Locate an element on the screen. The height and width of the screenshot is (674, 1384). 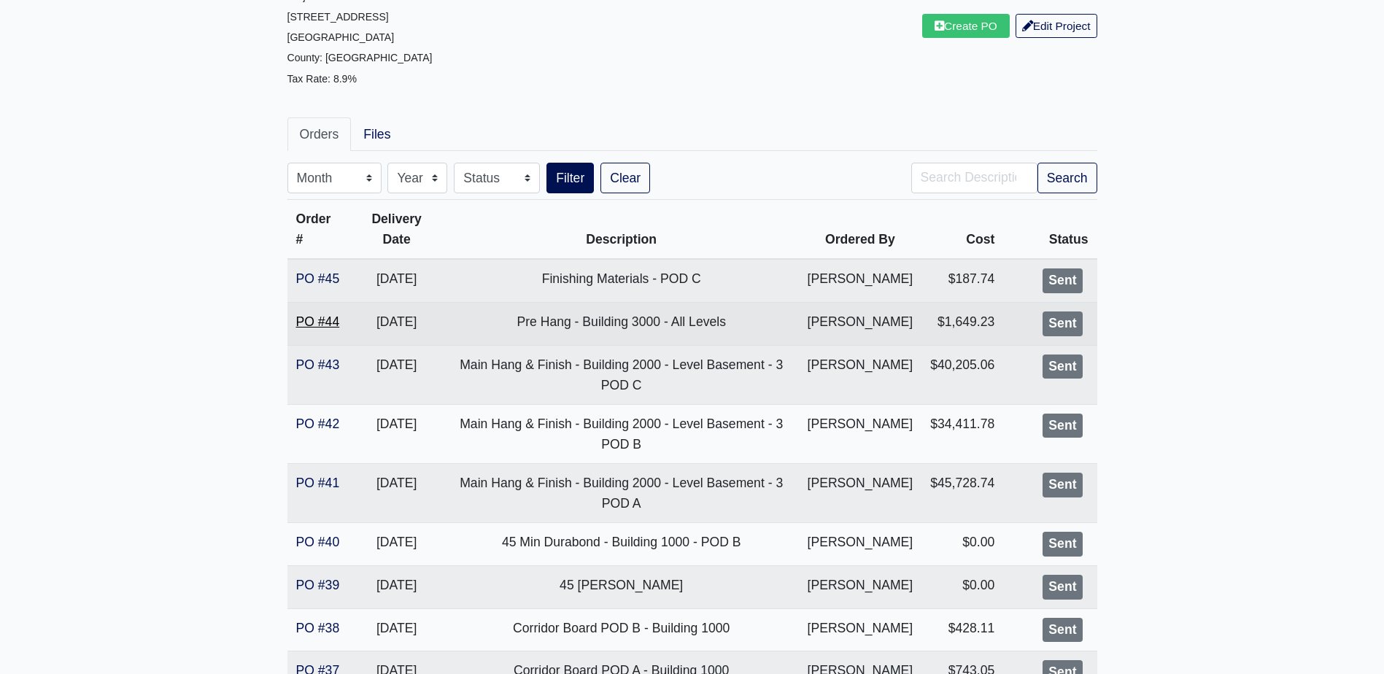
a: PO #40 is located at coordinates (318, 542).